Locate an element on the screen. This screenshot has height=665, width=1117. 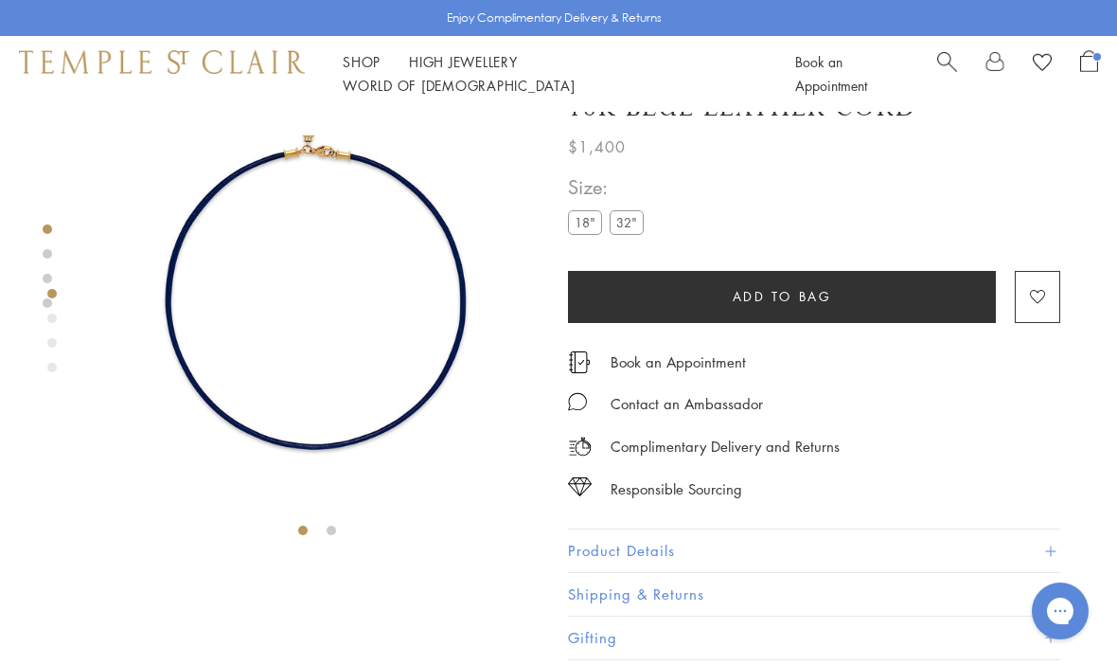
img: N00001-BLUE18 is located at coordinates (317, 295).